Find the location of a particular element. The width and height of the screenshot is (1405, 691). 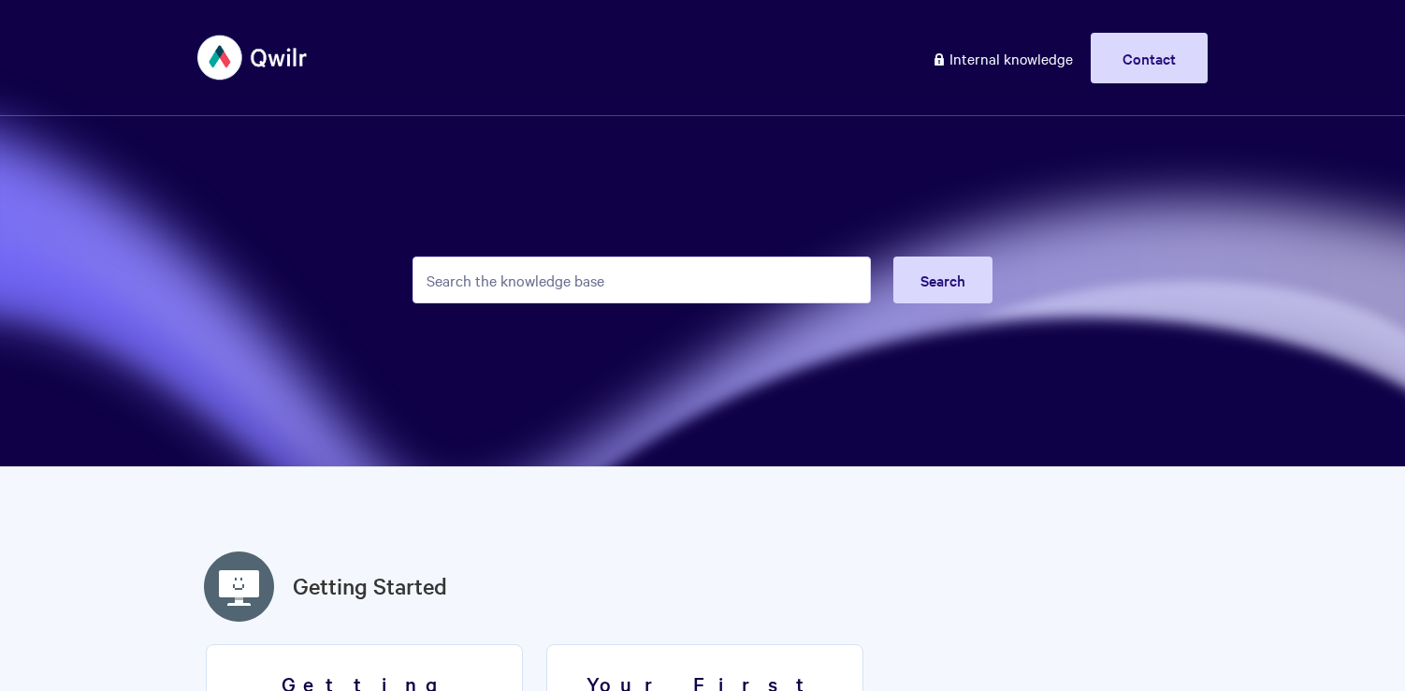

input: Search the knowledge base is located at coordinates (642, 280).